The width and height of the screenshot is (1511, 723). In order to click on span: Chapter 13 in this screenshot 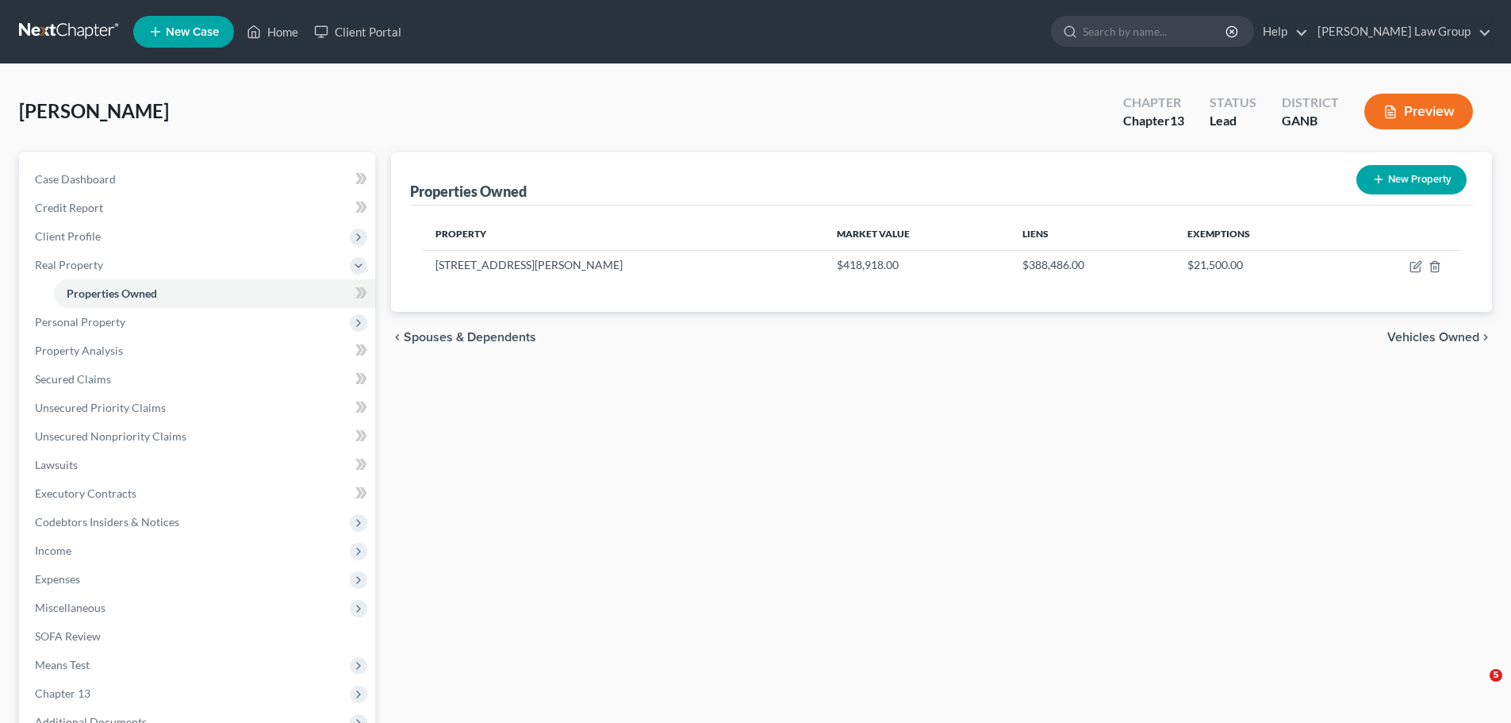, I will do `click(63, 693)`.